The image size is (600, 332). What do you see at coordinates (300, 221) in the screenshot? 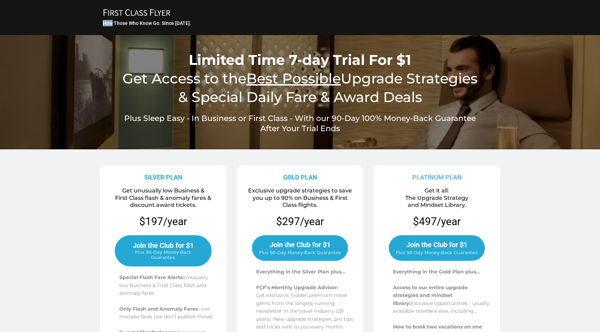
I see `p: $297/year` at bounding box center [300, 221].